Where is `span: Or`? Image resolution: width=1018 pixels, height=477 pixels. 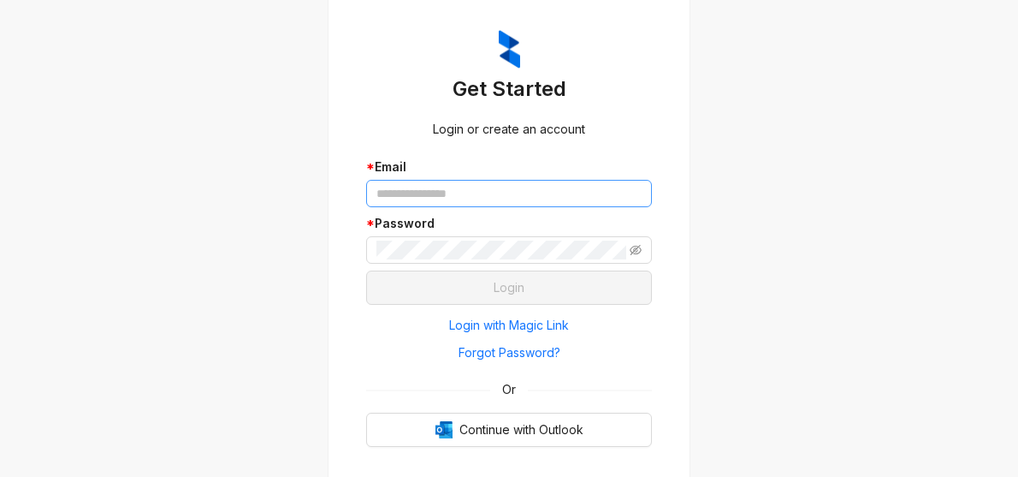 span: Or is located at coordinates (509, 389).